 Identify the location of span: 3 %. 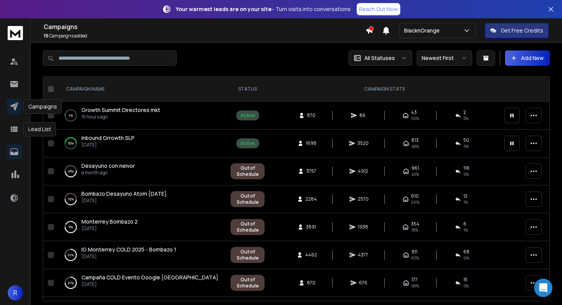
(466, 146).